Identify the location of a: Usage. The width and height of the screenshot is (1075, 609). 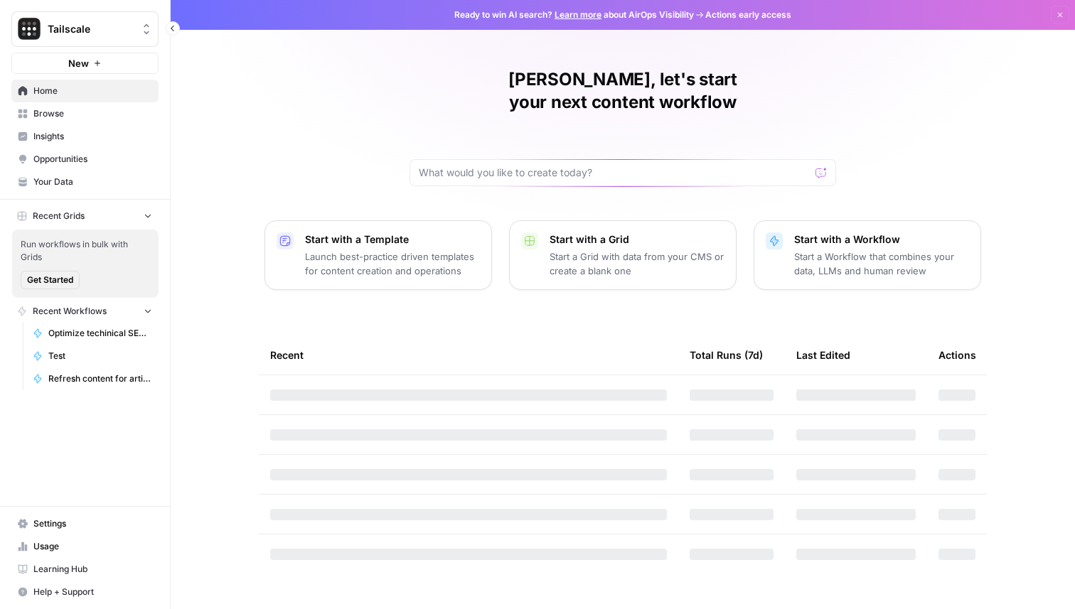
(85, 547).